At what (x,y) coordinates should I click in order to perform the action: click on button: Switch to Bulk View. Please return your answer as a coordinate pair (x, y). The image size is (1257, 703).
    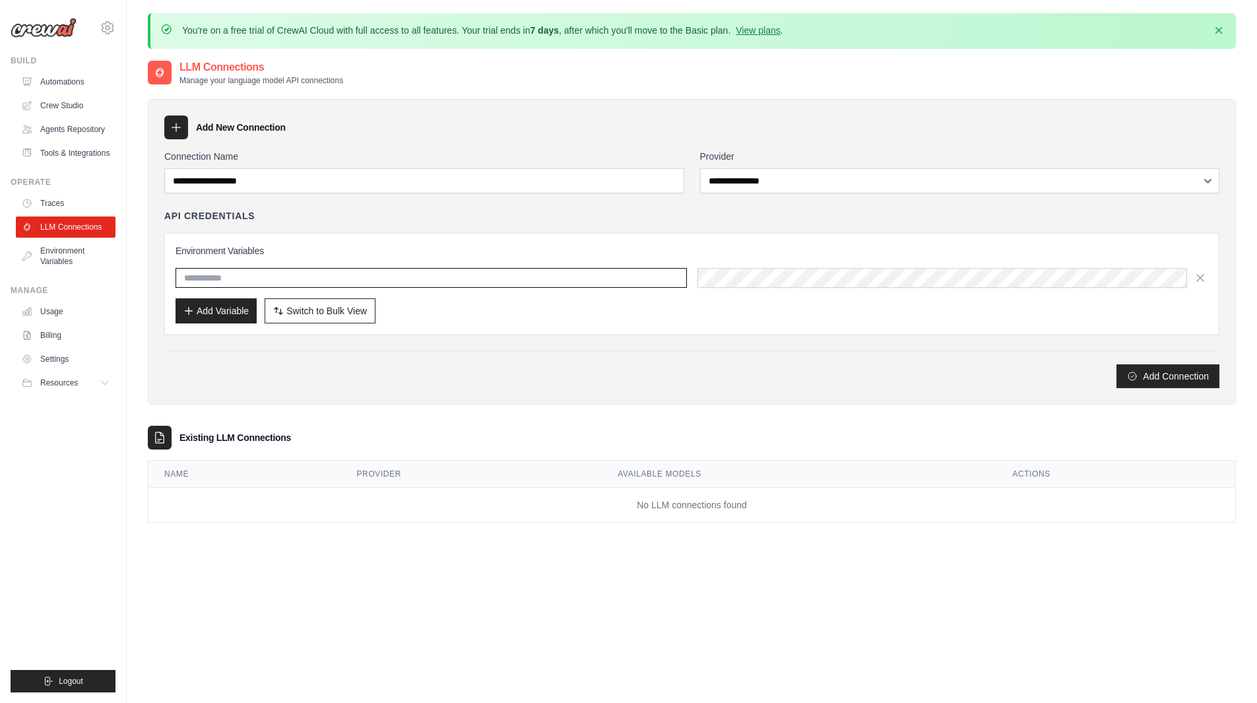
    Looking at the image, I should click on (320, 311).